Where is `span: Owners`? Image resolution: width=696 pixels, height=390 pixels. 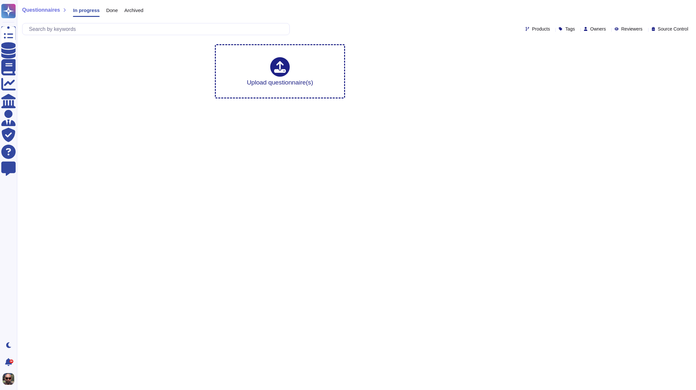 span: Owners is located at coordinates (598, 29).